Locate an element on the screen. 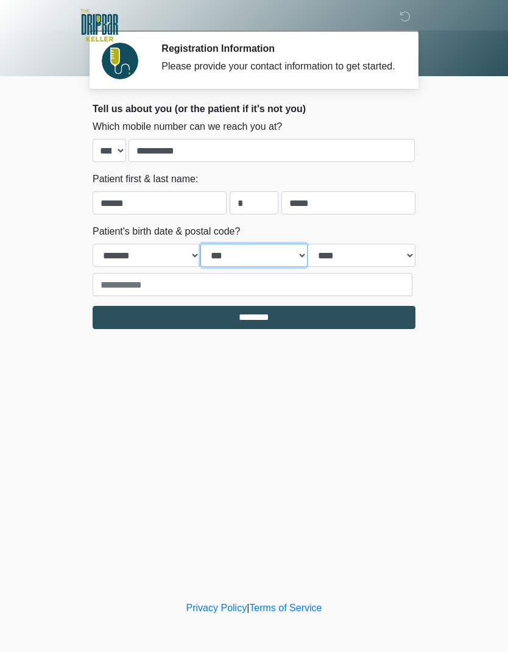 Image resolution: width=508 pixels, height=652 pixels. label: Which mobile number can we reach you at? is located at coordinates (187, 127).